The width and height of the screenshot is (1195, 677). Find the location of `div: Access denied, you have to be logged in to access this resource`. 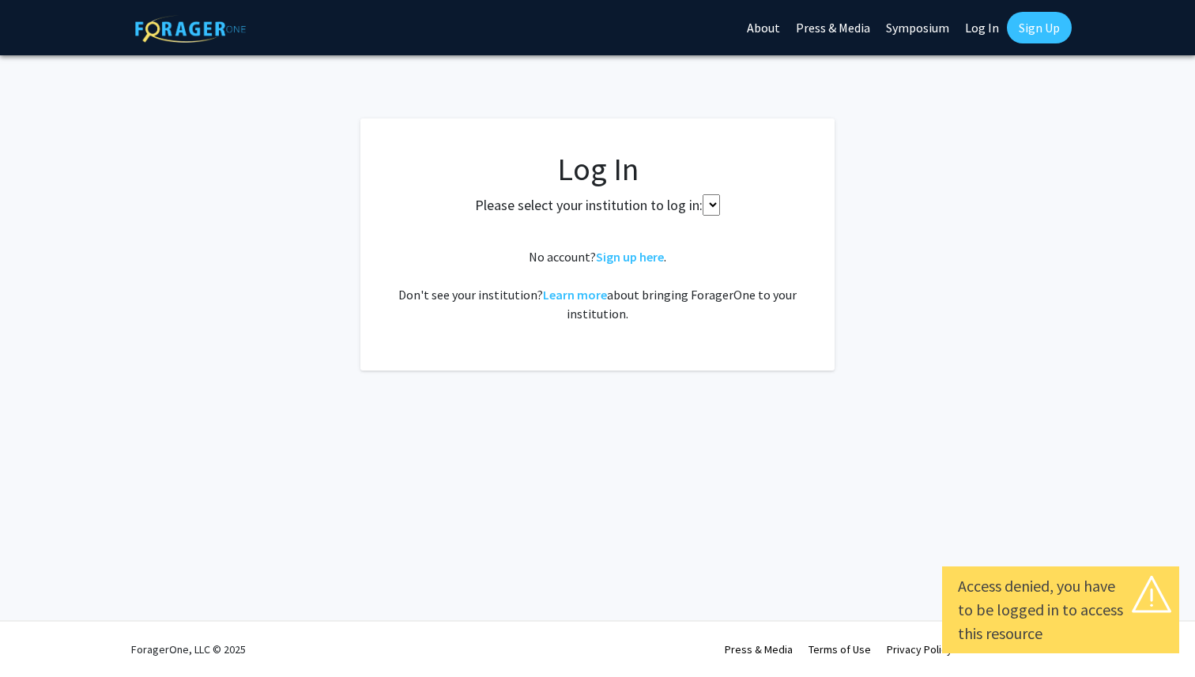

div: Access denied, you have to be logged in to access this resource is located at coordinates (1061, 610).